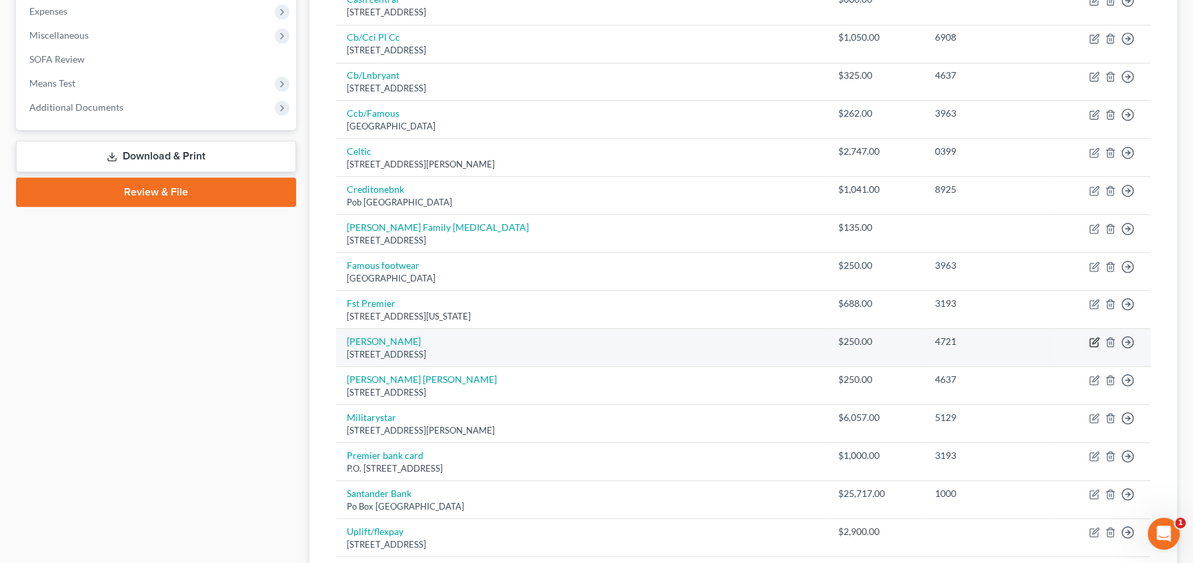 The height and width of the screenshot is (563, 1193). Describe the element at coordinates (157, 59) in the screenshot. I see `a: SOFA Review` at that location.